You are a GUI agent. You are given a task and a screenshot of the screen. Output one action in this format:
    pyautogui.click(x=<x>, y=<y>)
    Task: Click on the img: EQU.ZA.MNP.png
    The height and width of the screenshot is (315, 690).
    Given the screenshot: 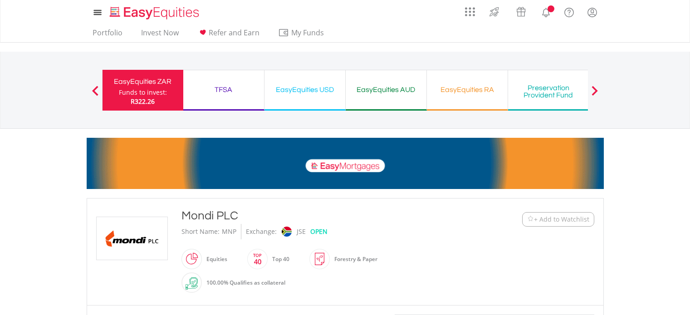 What is the action you would take?
    pyautogui.click(x=132, y=239)
    